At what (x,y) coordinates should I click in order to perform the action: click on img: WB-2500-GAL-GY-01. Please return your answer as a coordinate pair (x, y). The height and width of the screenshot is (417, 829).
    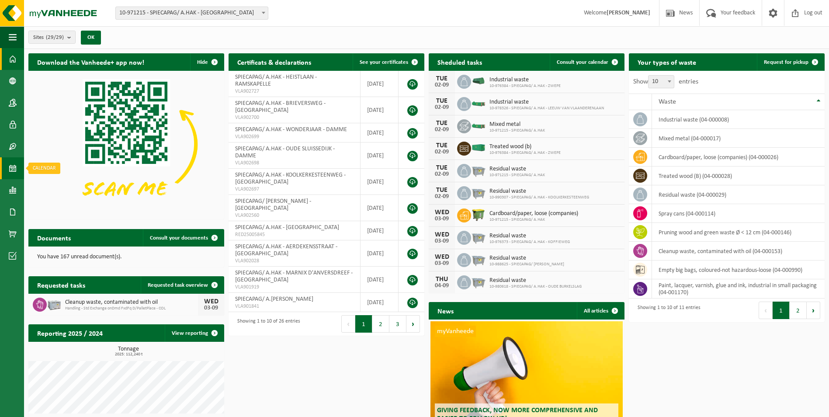
    Looking at the image, I should click on (478, 170).